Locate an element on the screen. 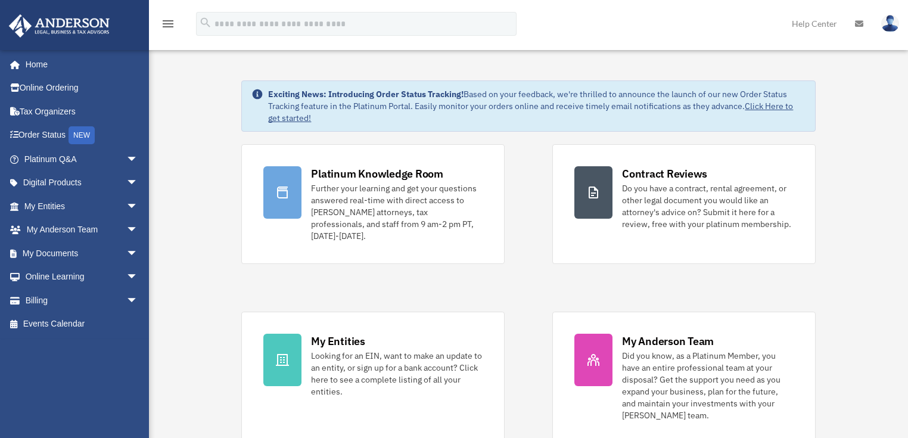 This screenshot has width=908, height=438. div: Did you know, as a Platinum Member, you have an entire professional team at your disposal? Get th... is located at coordinates (708, 386).